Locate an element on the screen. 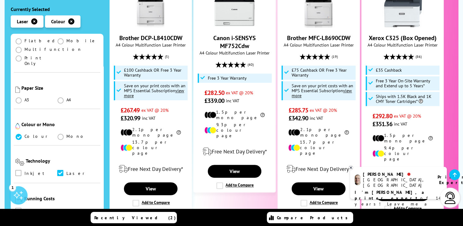  a: Compare Products is located at coordinates (310, 217).